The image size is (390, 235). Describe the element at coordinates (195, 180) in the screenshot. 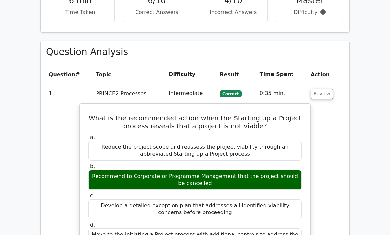

I see `div: Recommend to Corporate or Programme Management that the project should be cancelled` at that location.